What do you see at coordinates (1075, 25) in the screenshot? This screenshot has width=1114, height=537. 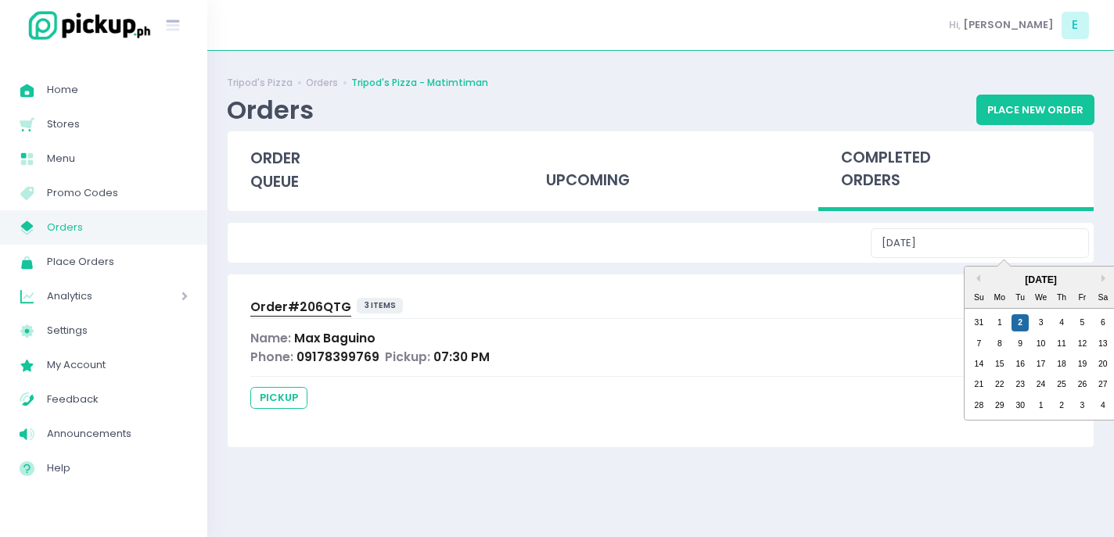 I see `span: E` at bounding box center [1075, 25].